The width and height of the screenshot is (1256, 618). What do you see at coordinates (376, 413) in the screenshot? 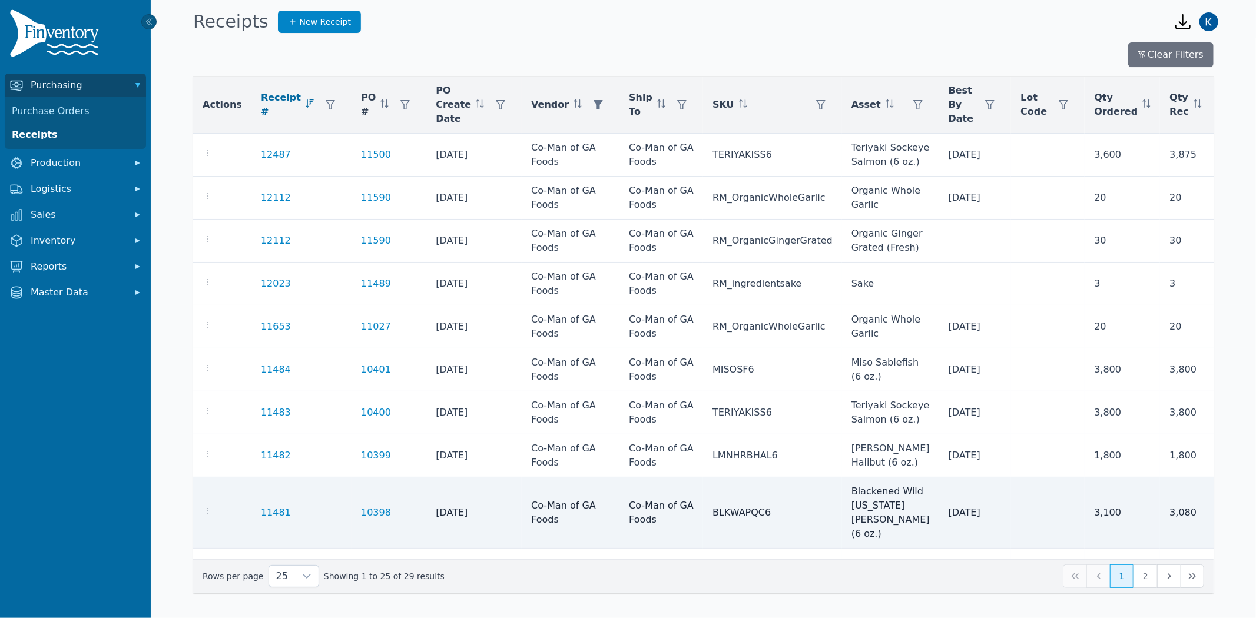
I see `a: 10400` at bounding box center [376, 413].